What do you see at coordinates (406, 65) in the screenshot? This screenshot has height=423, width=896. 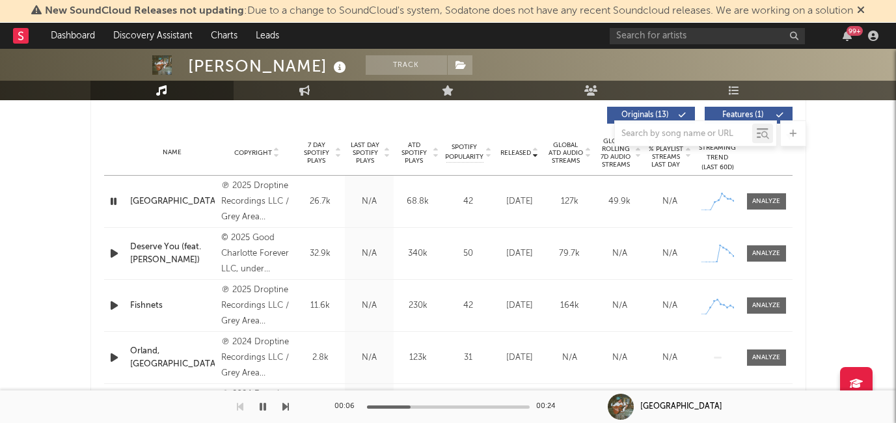 I see `button: Track` at bounding box center [406, 65].